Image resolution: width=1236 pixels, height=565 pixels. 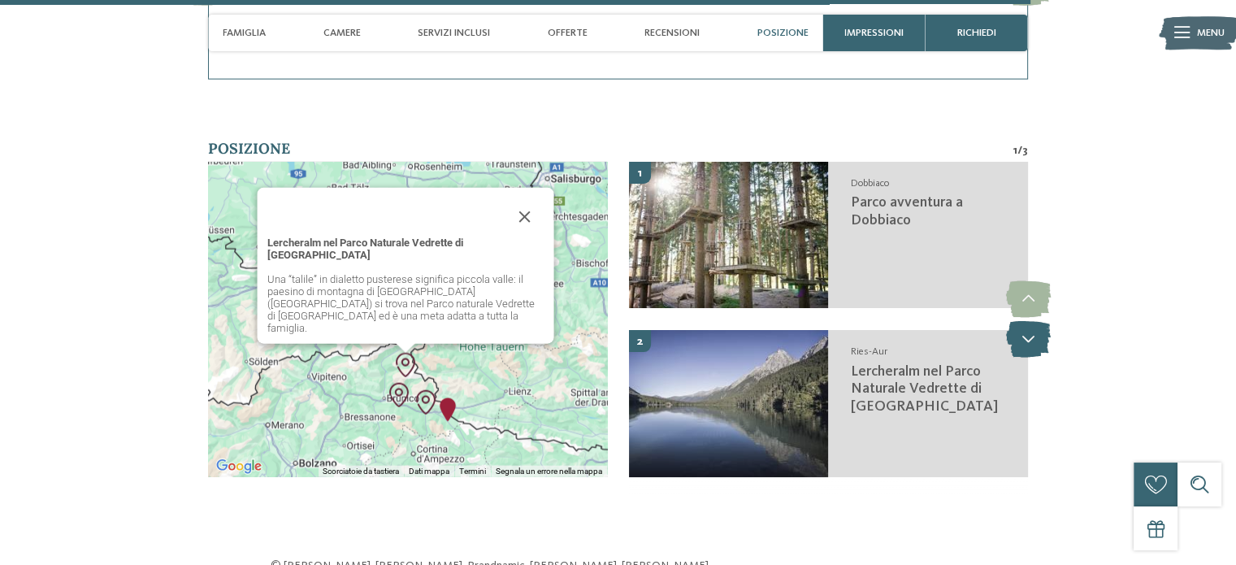 I want to click on span: richiedi, so click(x=977, y=33).